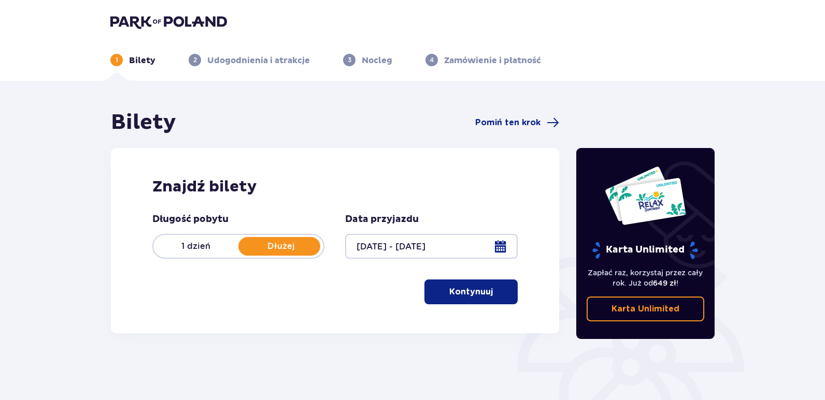 The width and height of the screenshot is (825, 400). What do you see at coordinates (117, 60) in the screenshot?
I see `p: 1` at bounding box center [117, 60].